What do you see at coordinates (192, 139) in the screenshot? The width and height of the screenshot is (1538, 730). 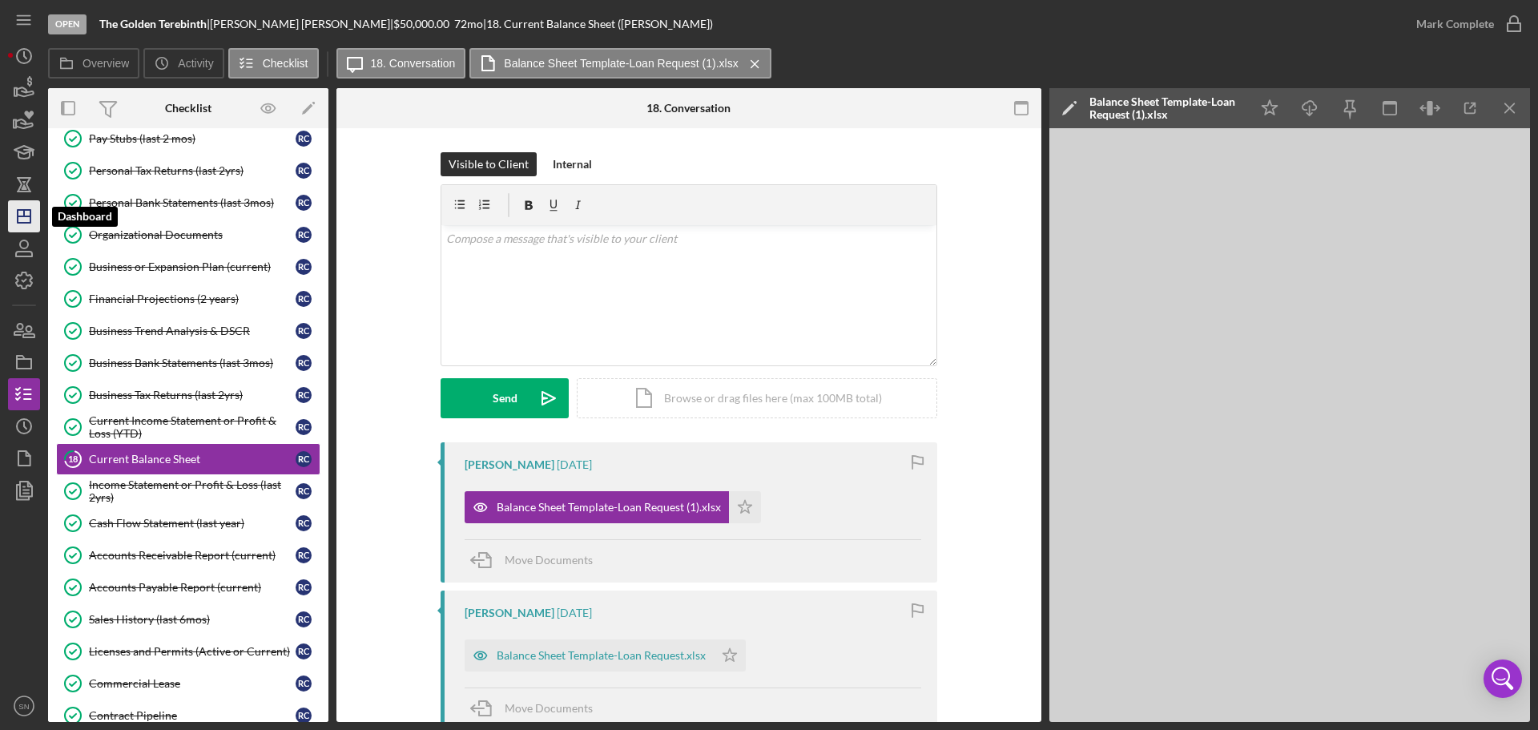 I see `div: Pay Stubs (last 2 mos)` at bounding box center [192, 139].